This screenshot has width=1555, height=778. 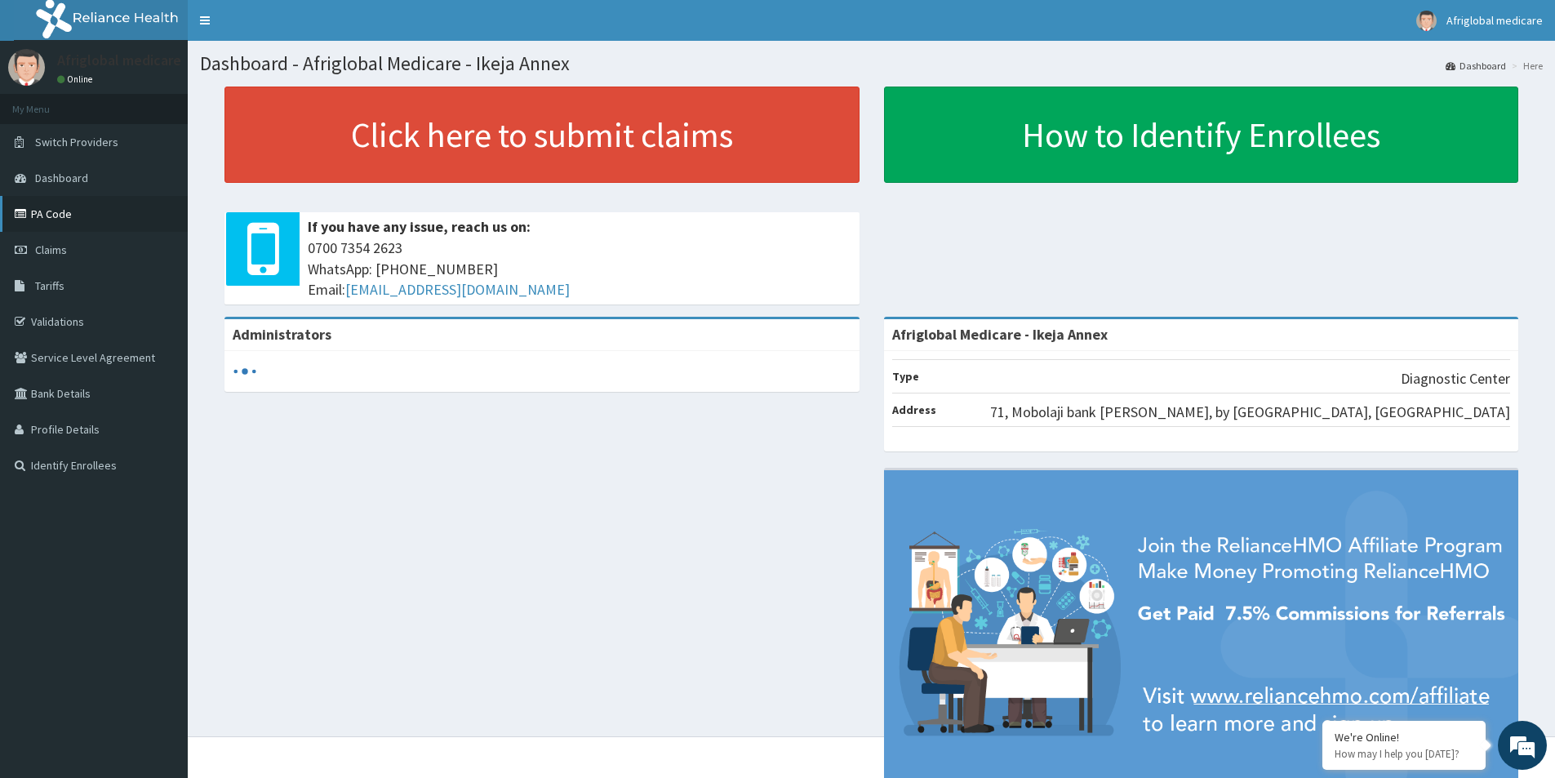 I want to click on a: How to Identify Enrollees, so click(x=1202, y=135).